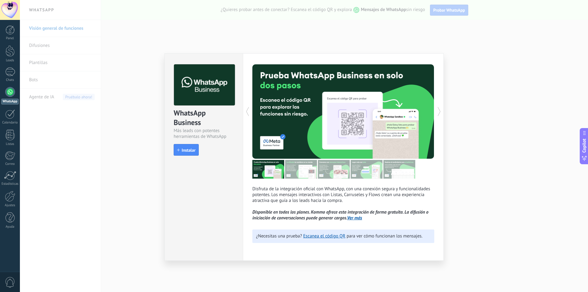  Describe the element at coordinates (279, 236) in the screenshot. I see `span: ¿Necesitas una prueba?` at that location.